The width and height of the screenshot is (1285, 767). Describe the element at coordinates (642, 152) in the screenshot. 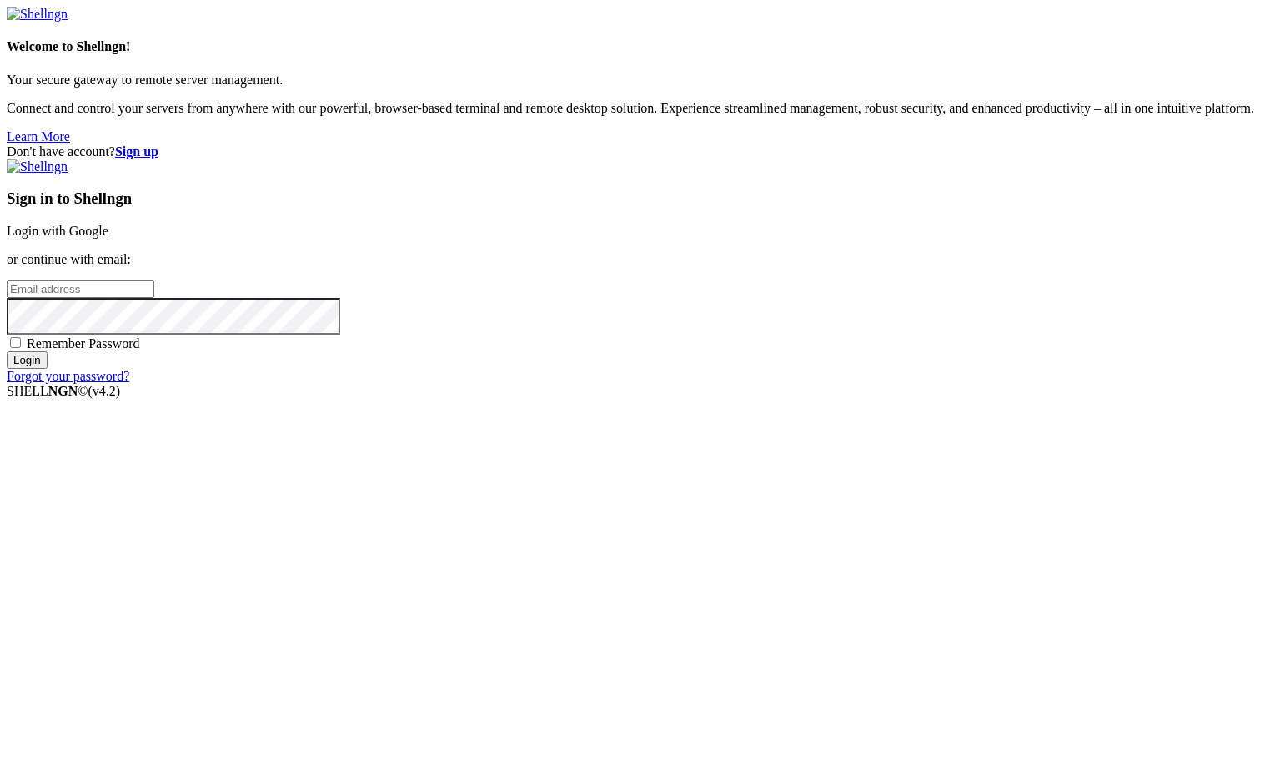

I see `div: Don't have account?` at that location.